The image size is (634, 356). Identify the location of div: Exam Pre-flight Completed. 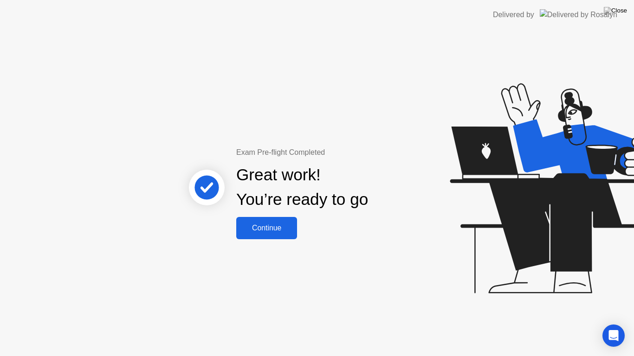
(332, 153).